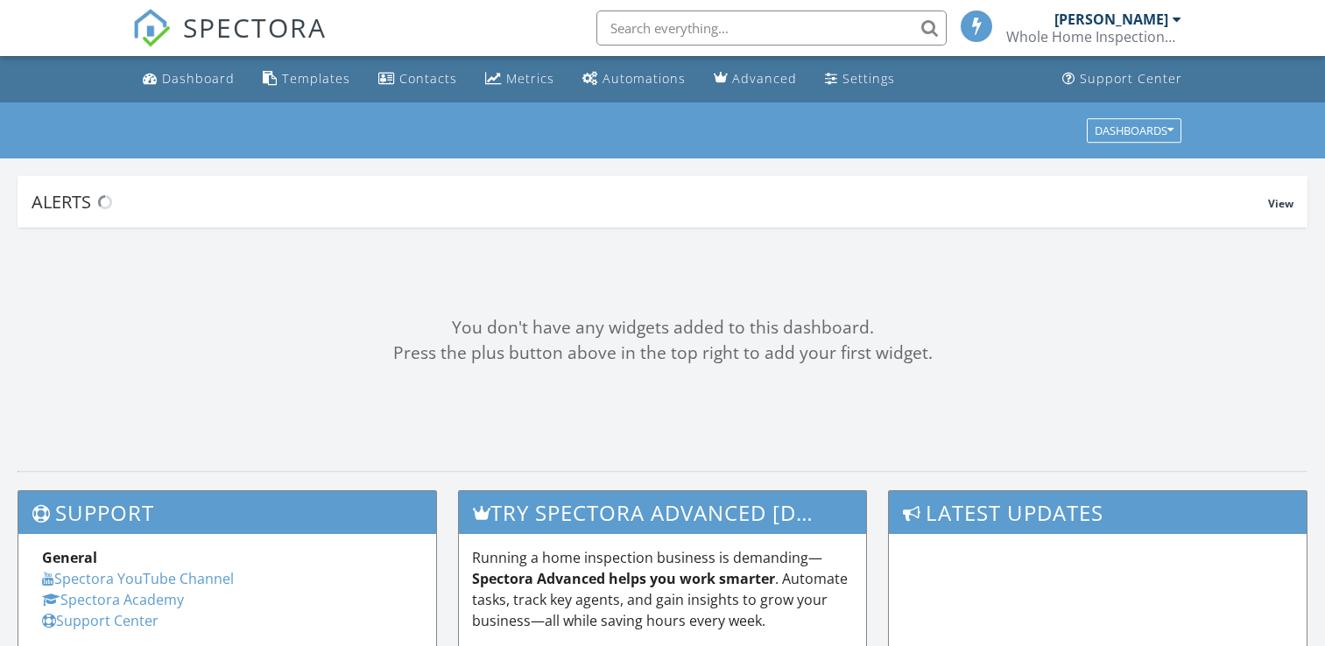  I want to click on div: Automations, so click(644, 78).